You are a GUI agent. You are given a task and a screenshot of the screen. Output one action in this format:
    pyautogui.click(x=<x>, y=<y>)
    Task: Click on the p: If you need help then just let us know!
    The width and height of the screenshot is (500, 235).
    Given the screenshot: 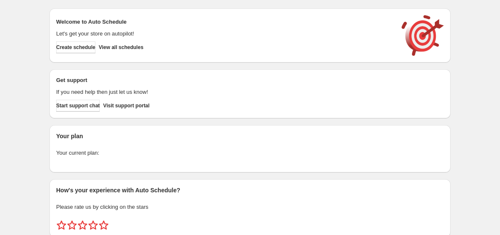 What is the action you would take?
    pyautogui.click(x=225, y=92)
    